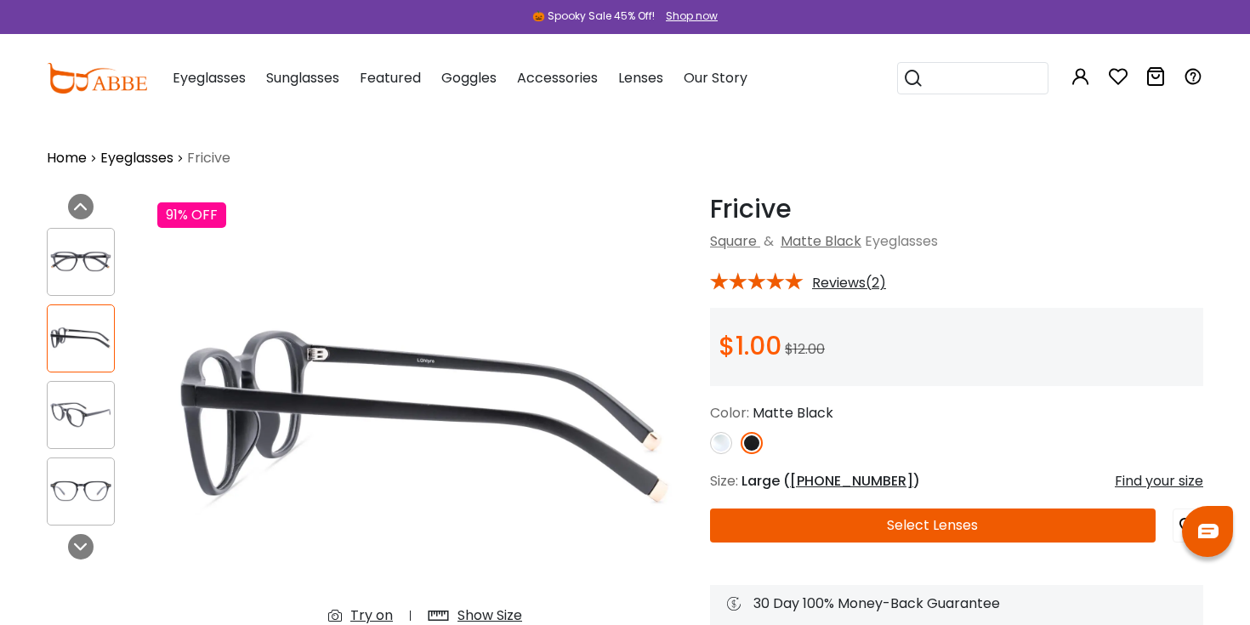  Describe the element at coordinates (594, 16) in the screenshot. I see `div: 🎃 Spooky Sale 45% Off!` at that location.